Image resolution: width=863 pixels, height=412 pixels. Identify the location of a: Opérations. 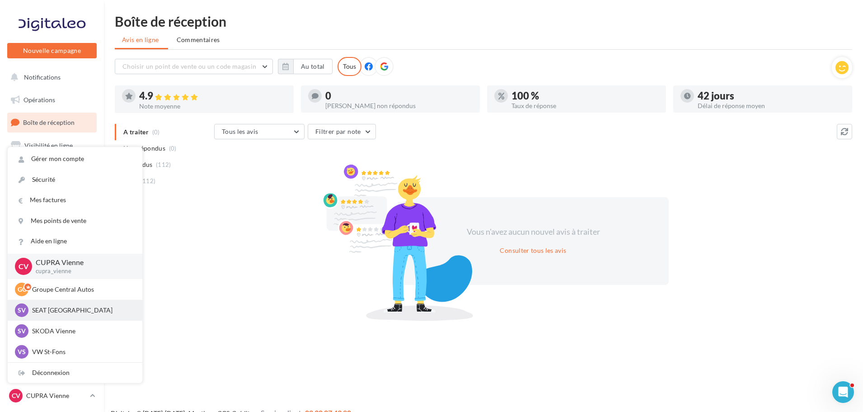
(52, 100).